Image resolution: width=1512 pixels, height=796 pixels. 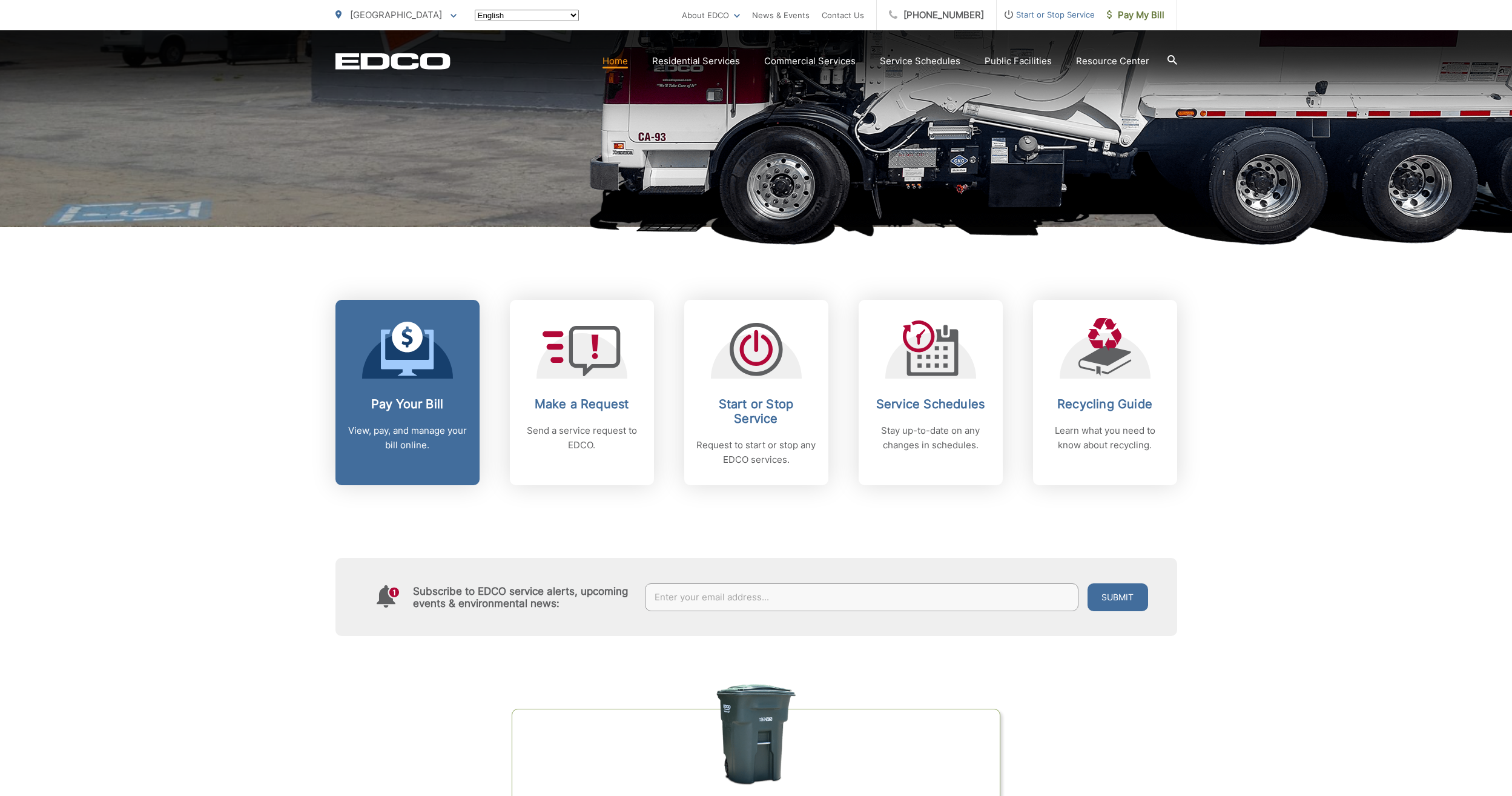 What do you see at coordinates (1135, 15) in the screenshot?
I see `span: Pay My Bill` at bounding box center [1135, 15].